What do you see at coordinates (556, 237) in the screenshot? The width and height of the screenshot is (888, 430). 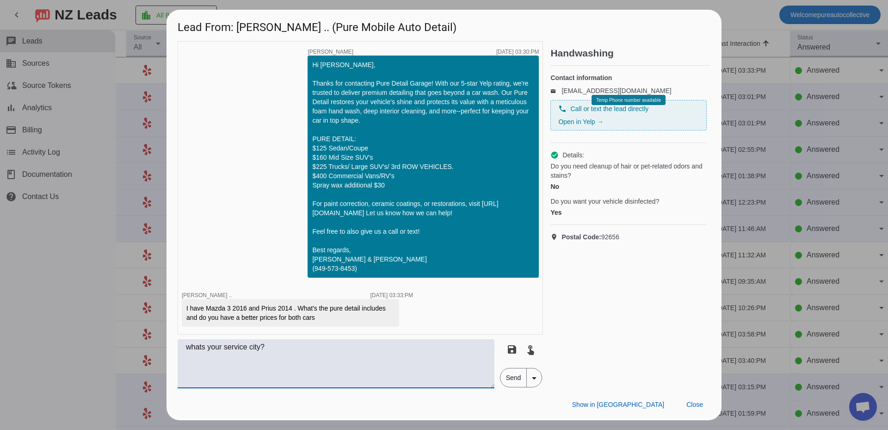 I see `mat-icon: location_on` at bounding box center [556, 237].